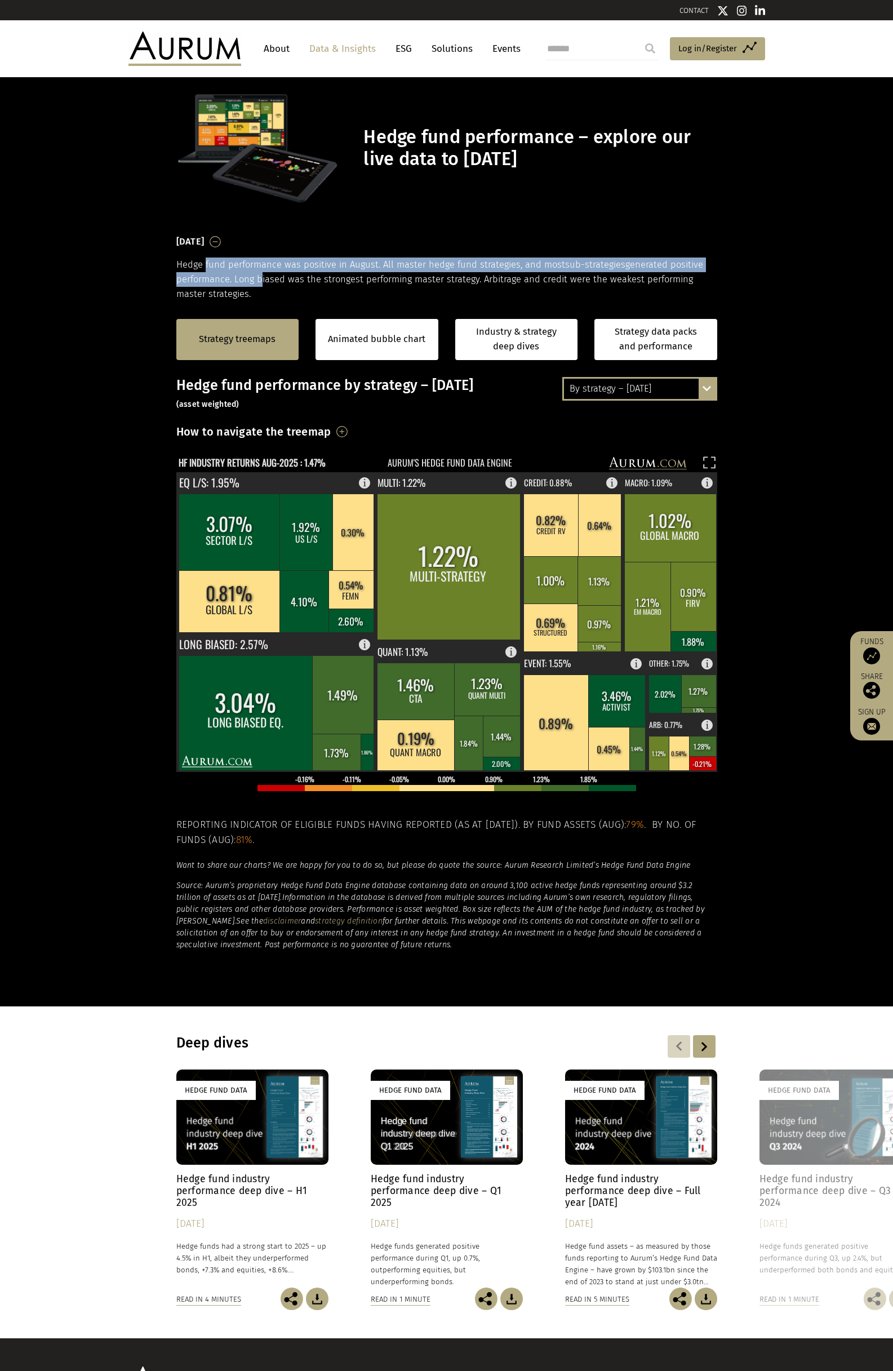 This screenshot has height=1371, width=893. I want to click on a: CONTACT, so click(694, 10).